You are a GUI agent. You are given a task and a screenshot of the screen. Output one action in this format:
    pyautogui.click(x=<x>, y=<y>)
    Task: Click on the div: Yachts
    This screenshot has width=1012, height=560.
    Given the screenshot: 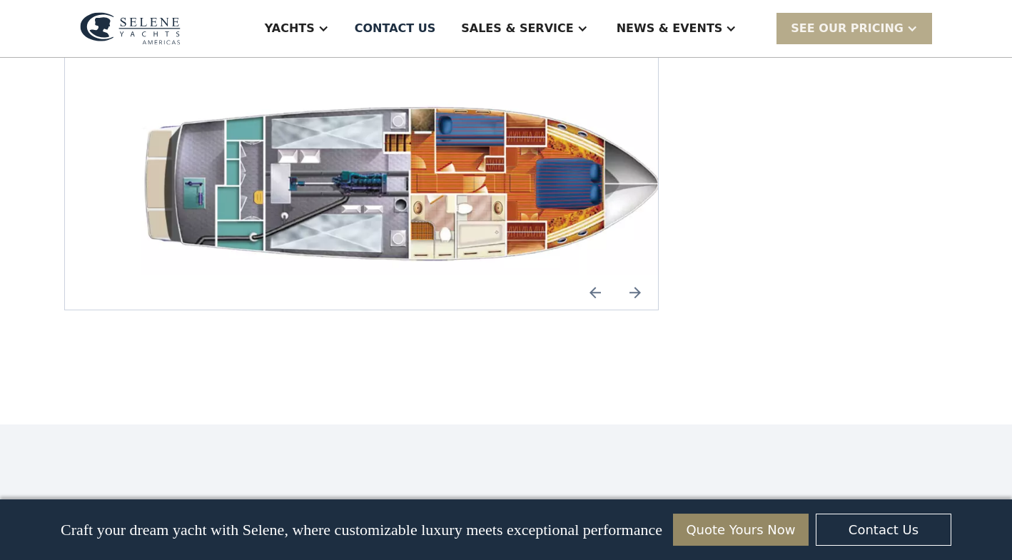 What is the action you would take?
    pyautogui.click(x=290, y=29)
    